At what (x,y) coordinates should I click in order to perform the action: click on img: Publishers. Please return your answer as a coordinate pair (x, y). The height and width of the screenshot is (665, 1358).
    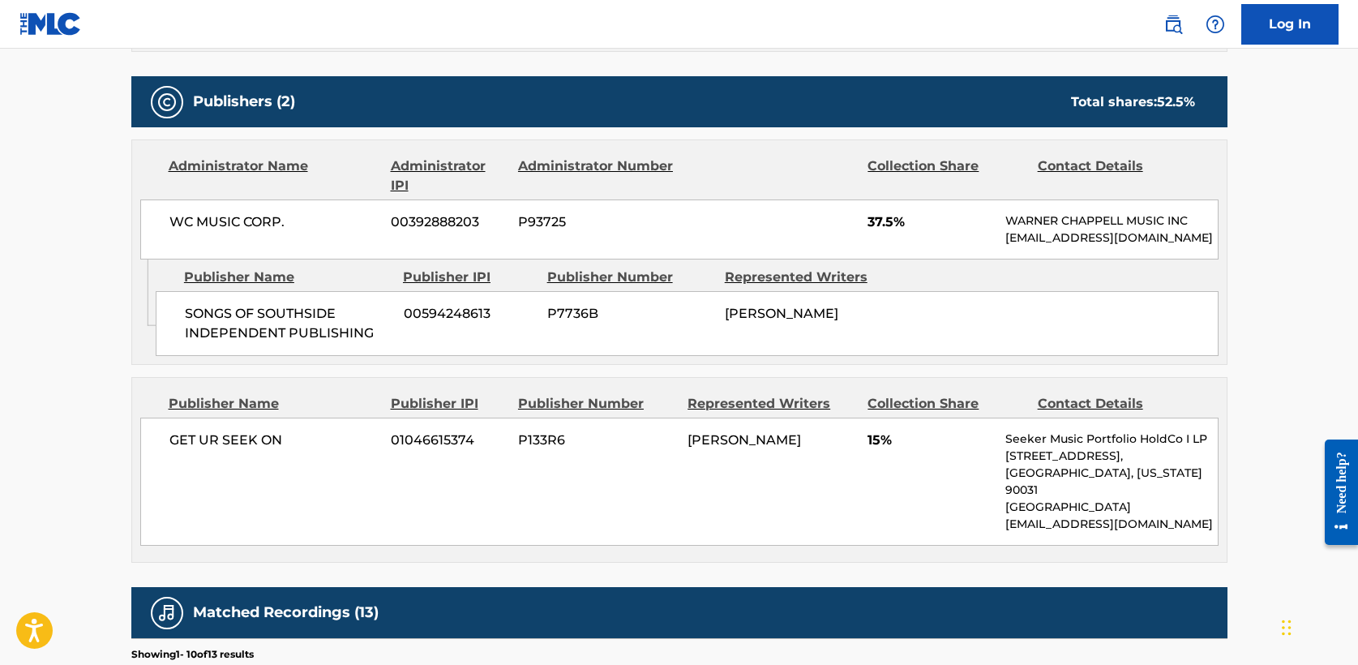
    Looking at the image, I should click on (167, 102).